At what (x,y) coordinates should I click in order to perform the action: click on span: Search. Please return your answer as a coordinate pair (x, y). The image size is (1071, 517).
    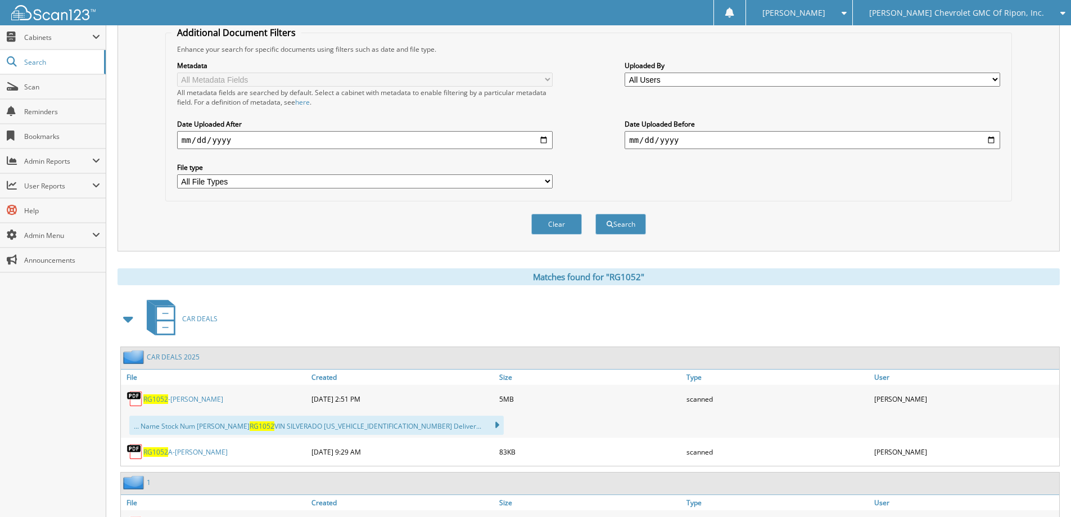
    Looking at the image, I should click on (61, 62).